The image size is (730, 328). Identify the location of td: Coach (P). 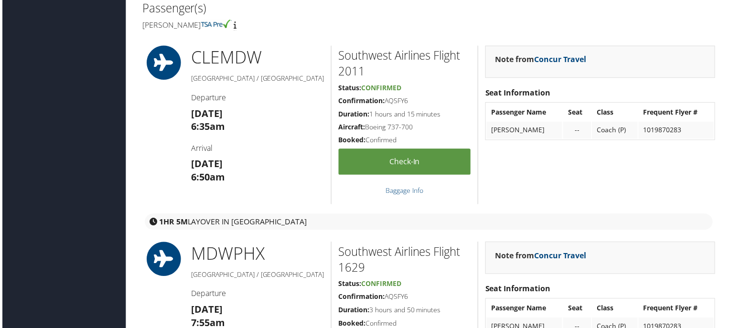
(616, 131).